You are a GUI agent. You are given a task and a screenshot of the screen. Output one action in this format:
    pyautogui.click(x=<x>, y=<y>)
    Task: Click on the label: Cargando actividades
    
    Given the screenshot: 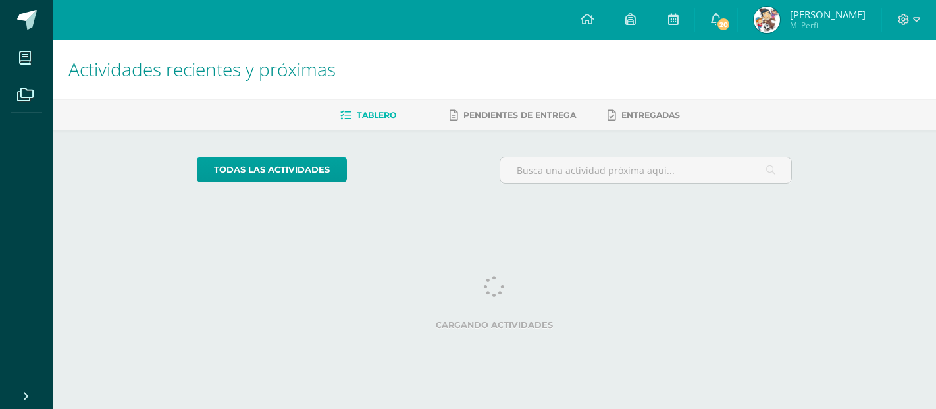 What is the action you would take?
    pyautogui.click(x=495, y=325)
    